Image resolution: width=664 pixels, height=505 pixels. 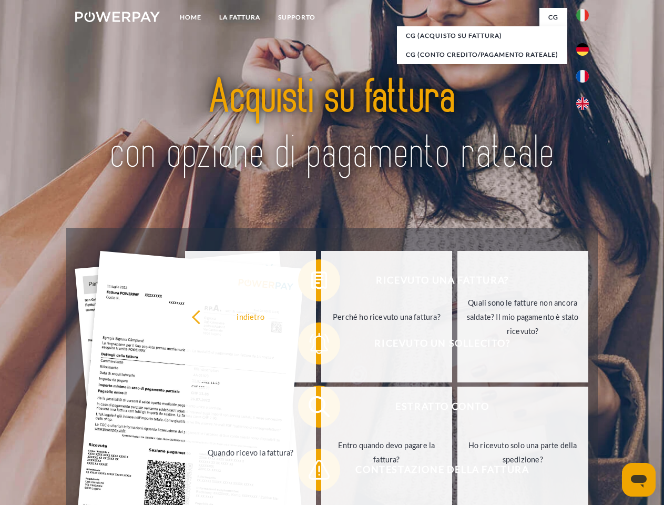 What do you see at coordinates (386, 316) in the screenshot?
I see `div: Perché ho ricevuto una fattura?` at bounding box center [386, 316].